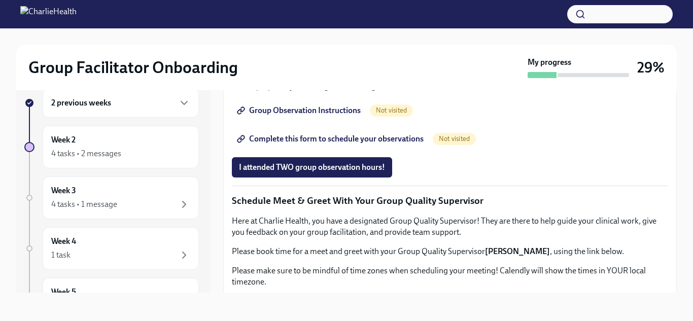  What do you see at coordinates (312, 167) in the screenshot?
I see `button: I attended TWO group observation hours!` at bounding box center [312, 167].